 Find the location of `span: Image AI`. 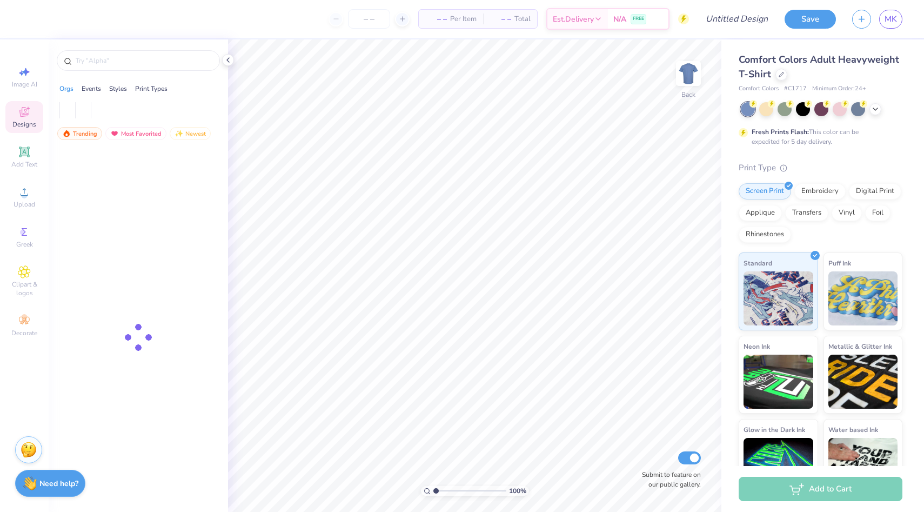

span: Image AI is located at coordinates (24, 84).